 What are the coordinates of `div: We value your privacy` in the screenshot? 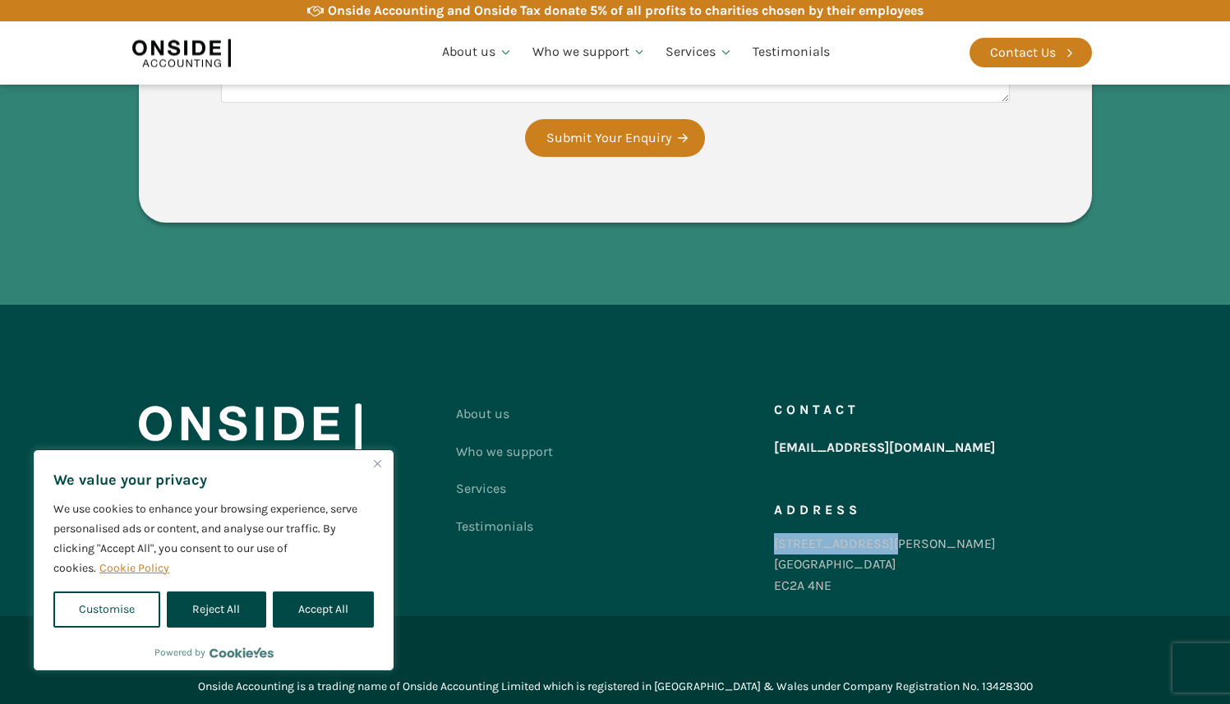 It's located at (214, 561).